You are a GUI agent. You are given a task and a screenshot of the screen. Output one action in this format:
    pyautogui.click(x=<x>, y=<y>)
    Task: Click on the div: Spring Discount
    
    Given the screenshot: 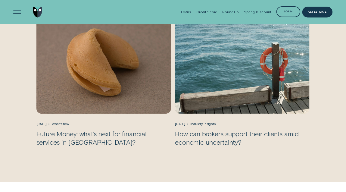 What is the action you would take?
    pyautogui.click(x=257, y=12)
    